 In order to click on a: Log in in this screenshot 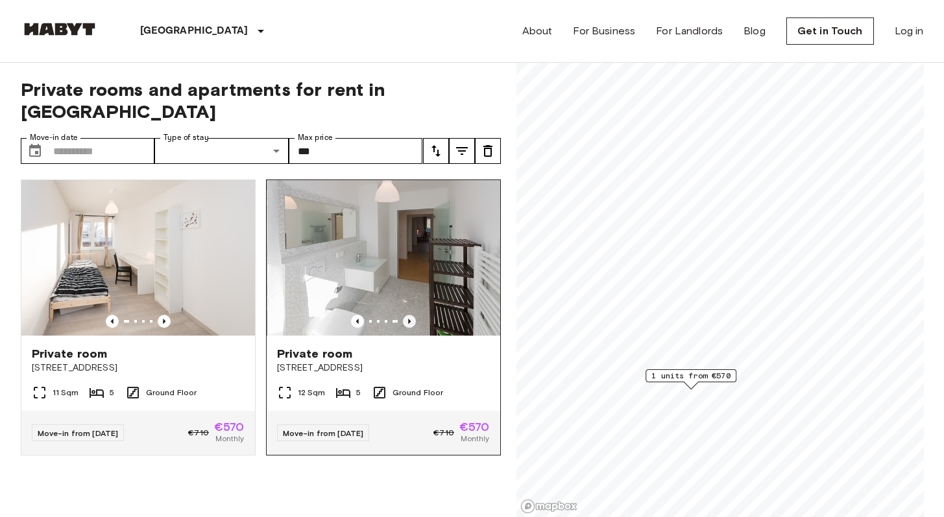, I will do `click(909, 31)`.